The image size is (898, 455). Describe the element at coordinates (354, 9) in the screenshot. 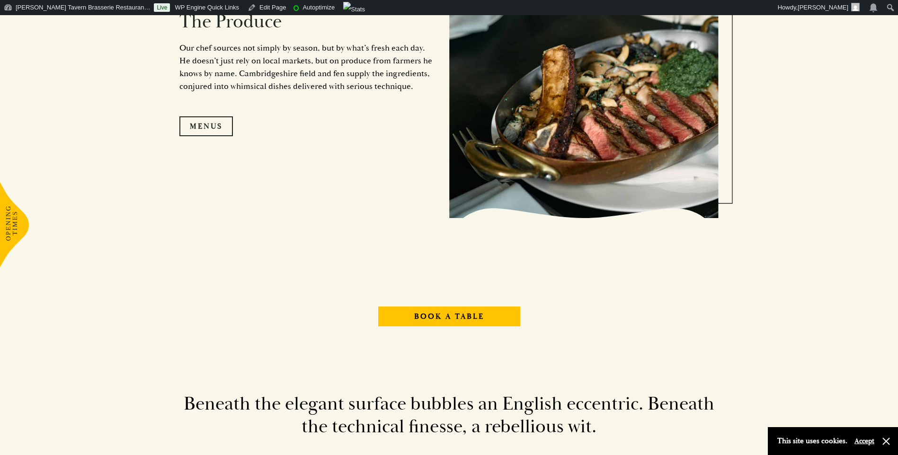

I see `img: Views over 48 hours. Click for more Jetpack Stats.` at that location.